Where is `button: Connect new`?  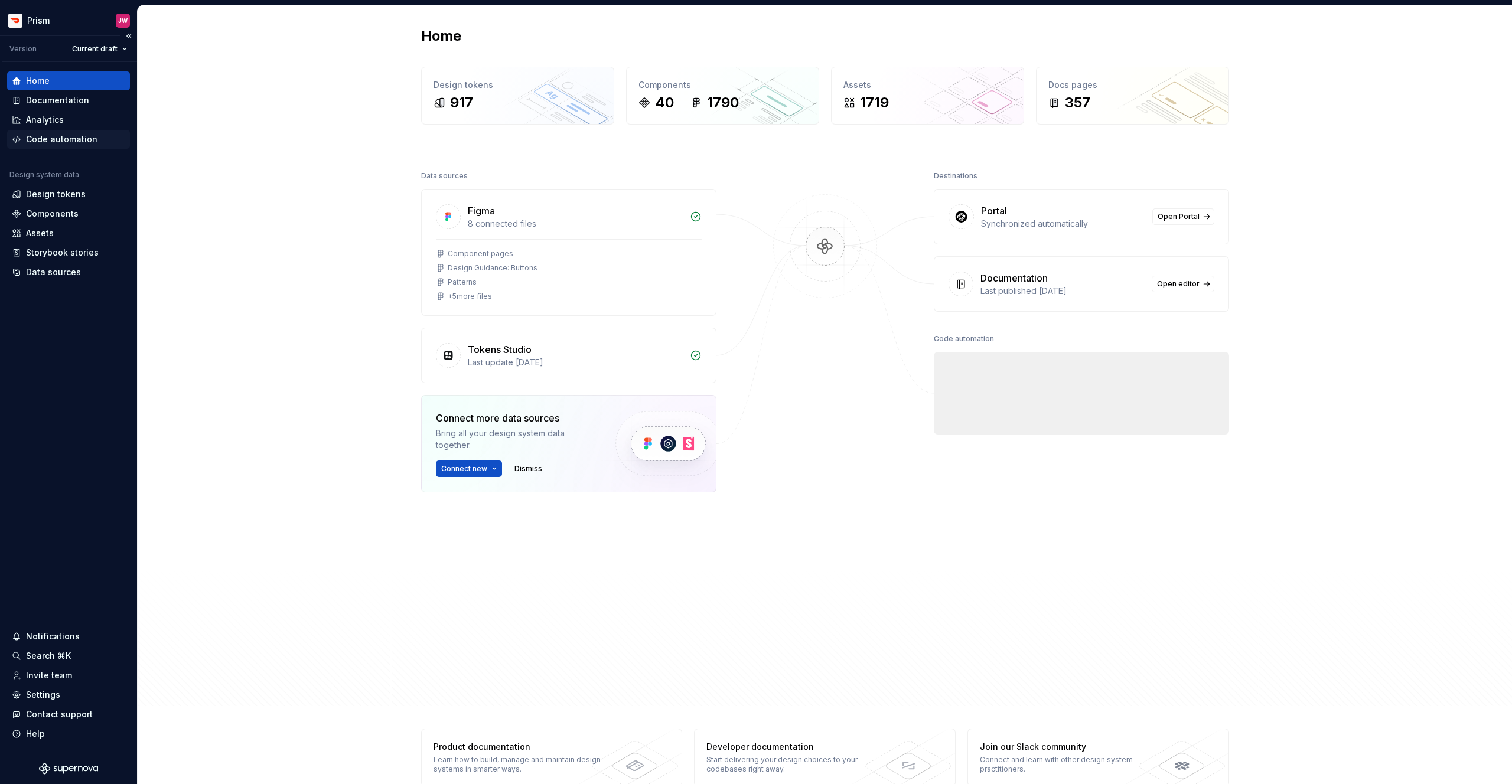 button: Connect new is located at coordinates (469, 469).